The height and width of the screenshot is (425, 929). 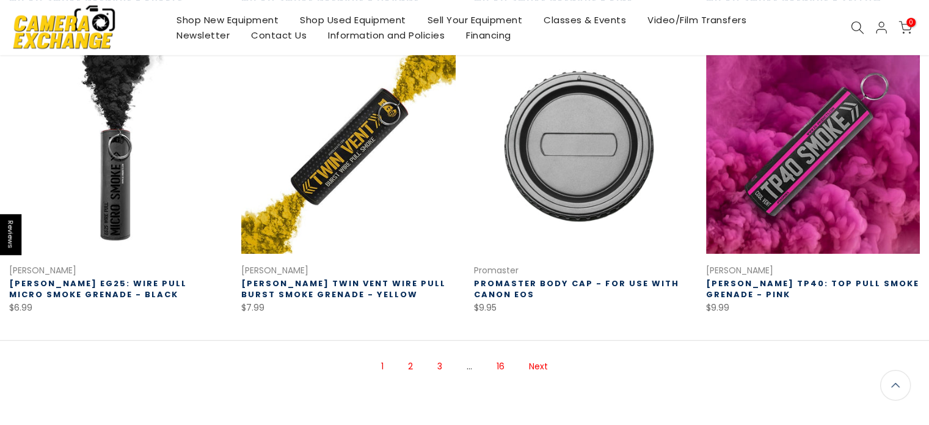 What do you see at coordinates (905, 27) in the screenshot?
I see `a: 0` at bounding box center [905, 27].